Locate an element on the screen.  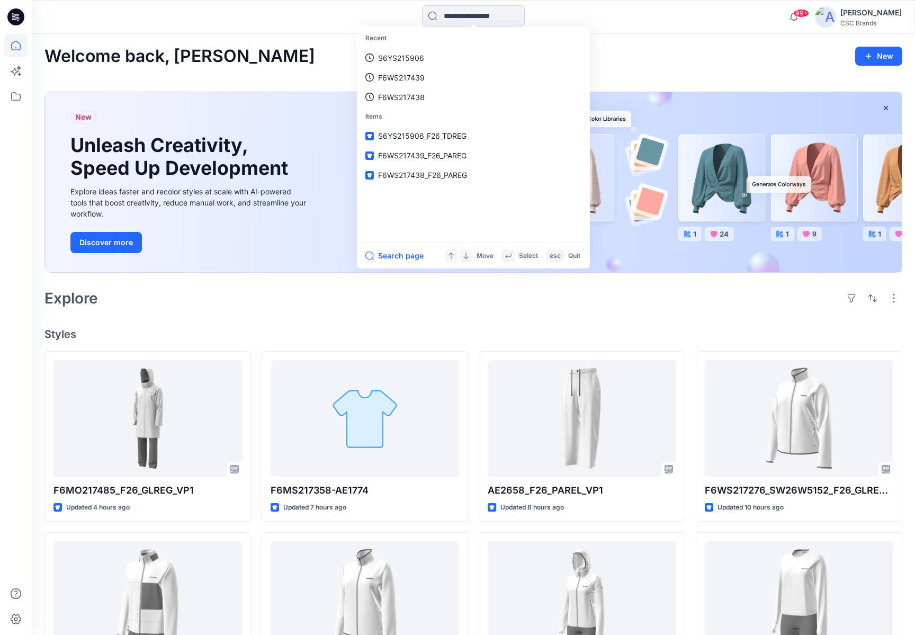
h1: Unleash Creativity, Speed Up Development is located at coordinates (182, 157).